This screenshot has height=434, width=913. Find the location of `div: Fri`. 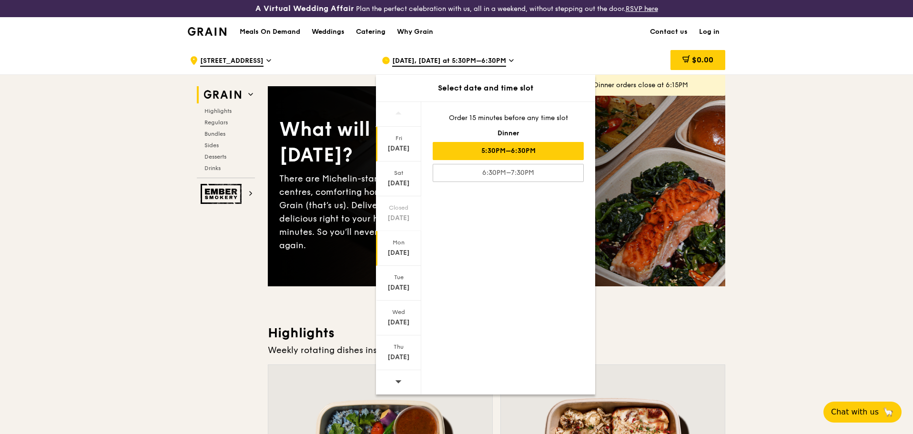

div: Fri is located at coordinates (398, 138).